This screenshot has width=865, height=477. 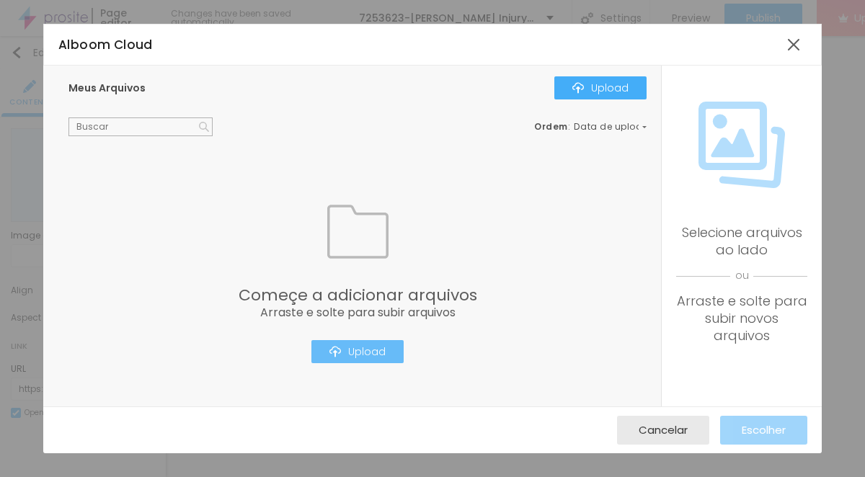 I want to click on span: Arraste e solte para subir arquivos, so click(x=358, y=313).